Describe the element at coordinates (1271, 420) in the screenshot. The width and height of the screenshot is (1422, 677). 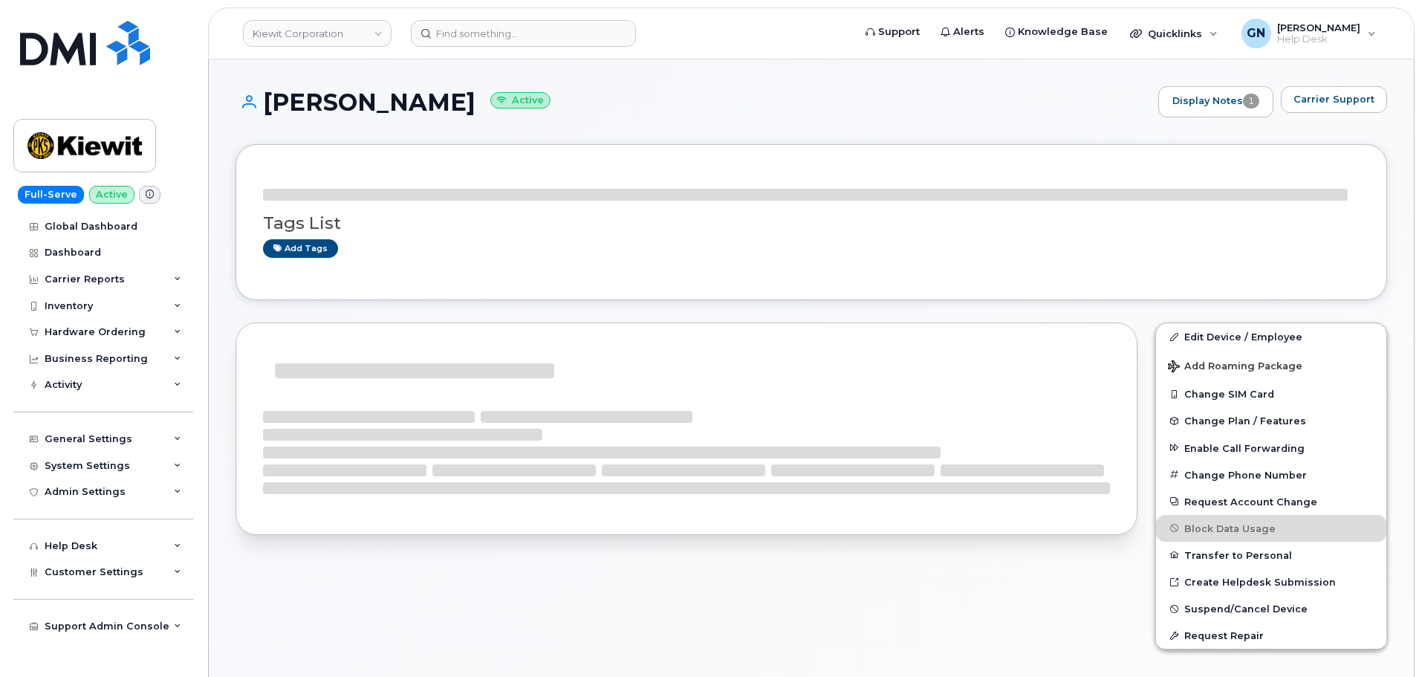
I see `button: Change Plan / Features` at that location.